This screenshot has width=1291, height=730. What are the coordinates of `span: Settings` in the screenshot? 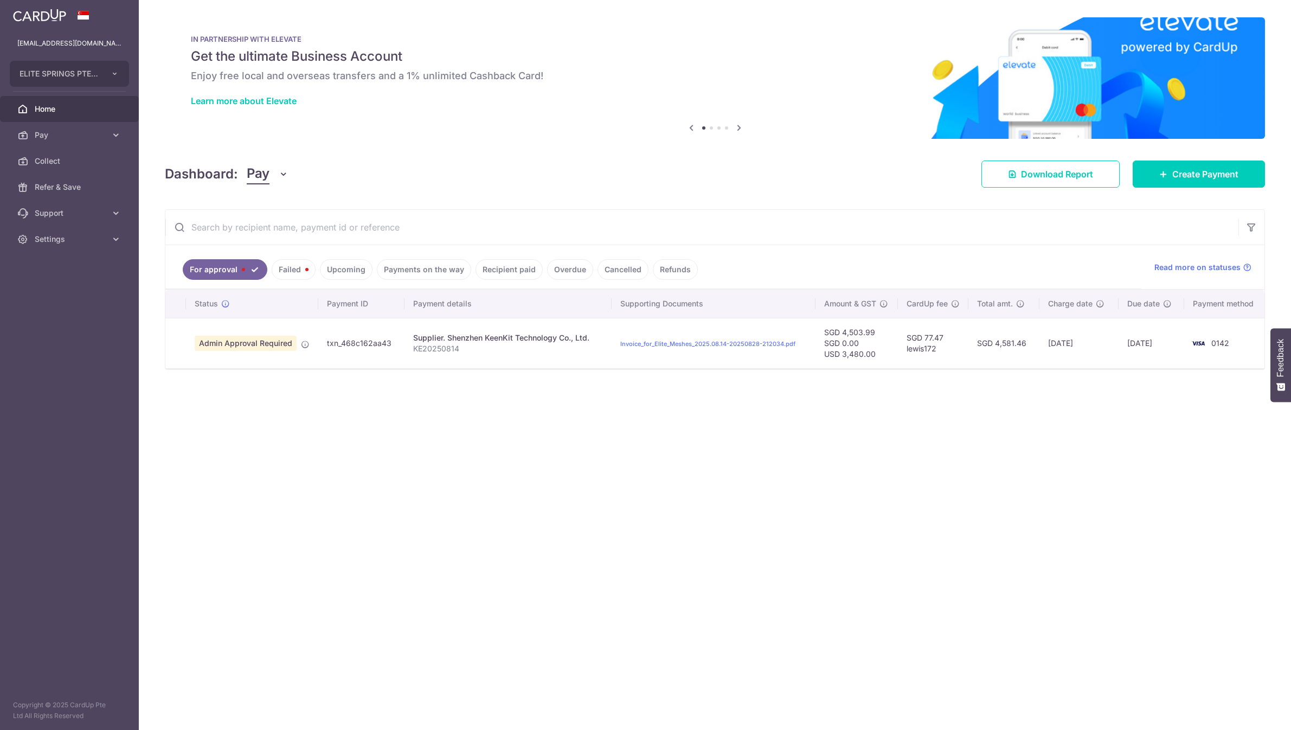 It's located at (70, 239).